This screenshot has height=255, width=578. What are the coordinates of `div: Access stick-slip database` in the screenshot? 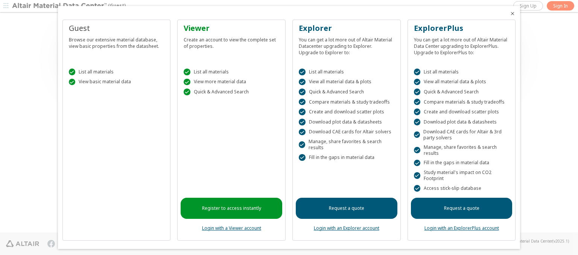 It's located at (462, 188).